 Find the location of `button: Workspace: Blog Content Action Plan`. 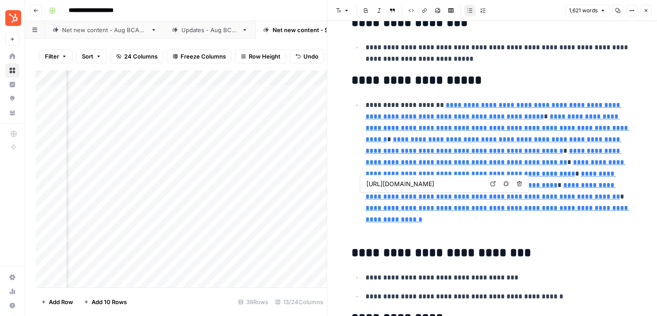

button: Workspace: Blog Content Action Plan is located at coordinates (12, 18).